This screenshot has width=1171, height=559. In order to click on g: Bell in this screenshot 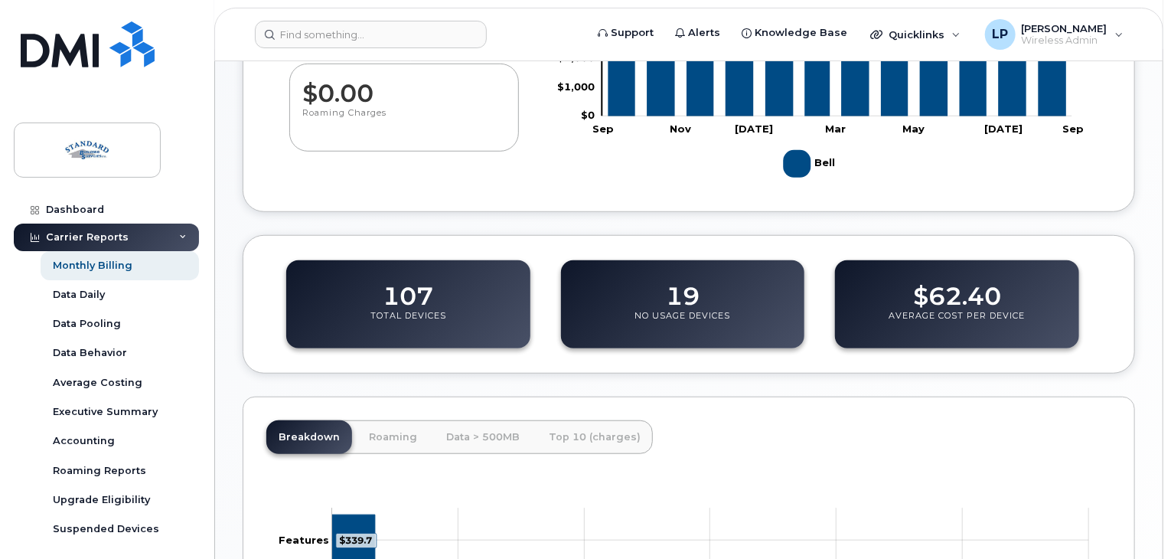, I will do `click(811, 164)`.